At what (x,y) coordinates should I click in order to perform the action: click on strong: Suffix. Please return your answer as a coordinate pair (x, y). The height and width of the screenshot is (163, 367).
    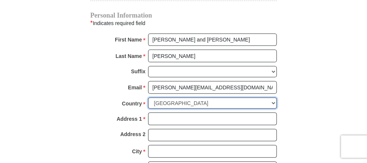
    Looking at the image, I should click on (138, 71).